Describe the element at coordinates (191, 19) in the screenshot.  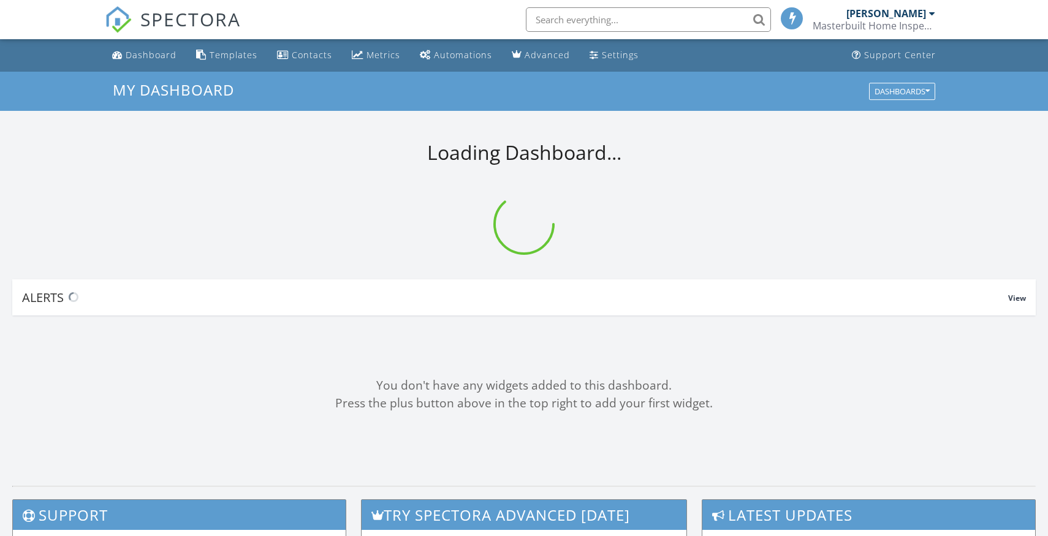
I see `span: SPECTORA` at that location.